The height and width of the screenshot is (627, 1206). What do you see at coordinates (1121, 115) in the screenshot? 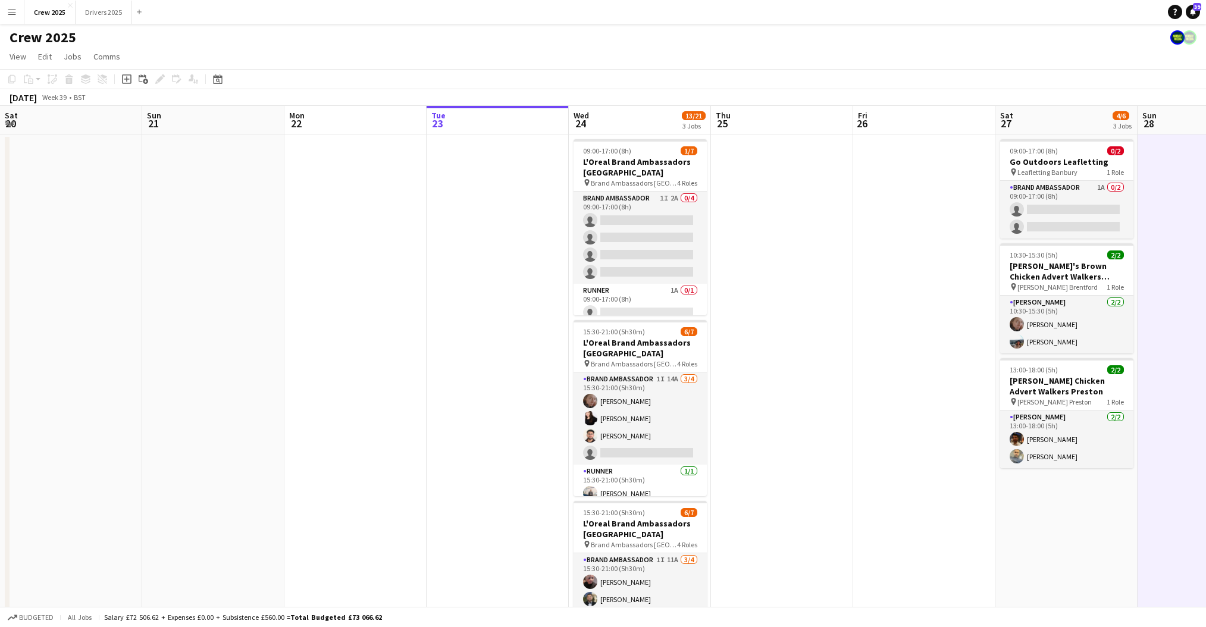
I see `span: 4/6` at bounding box center [1121, 115].